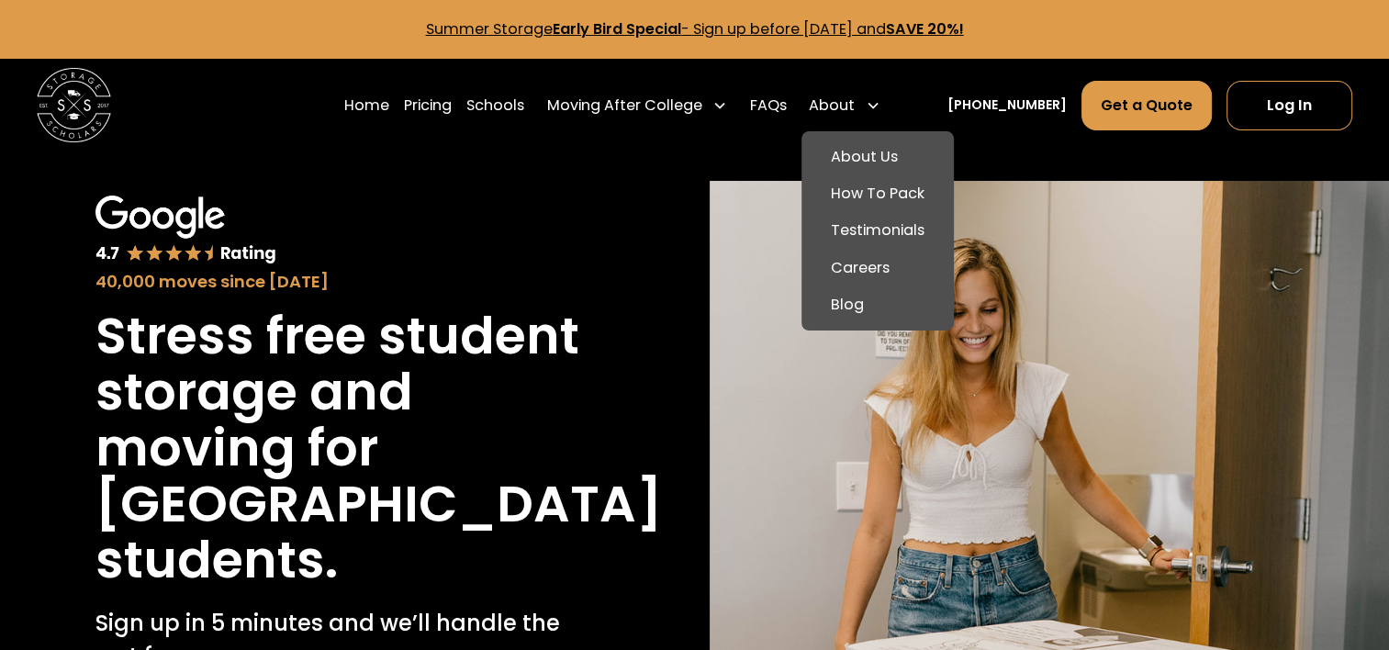 The height and width of the screenshot is (650, 1389). Describe the element at coordinates (1146, 106) in the screenshot. I see `a: Get a Quote` at that location.